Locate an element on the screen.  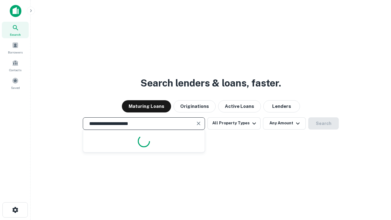
a: Contacts is located at coordinates (15, 65).